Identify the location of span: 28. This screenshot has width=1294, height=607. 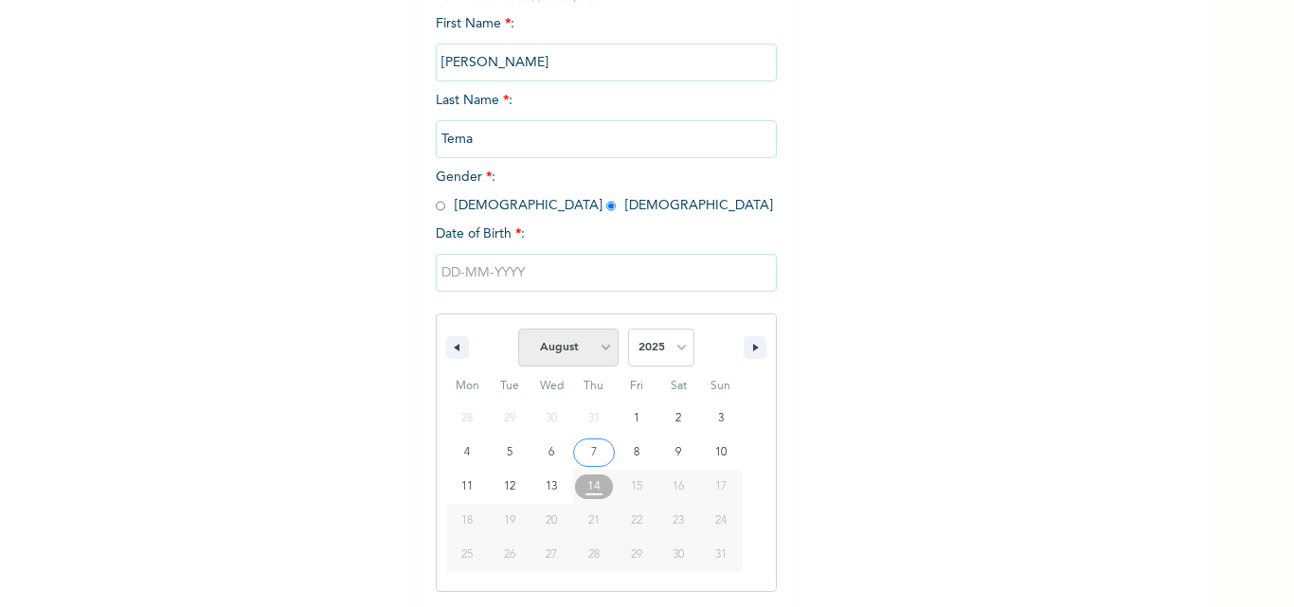
(594, 555).